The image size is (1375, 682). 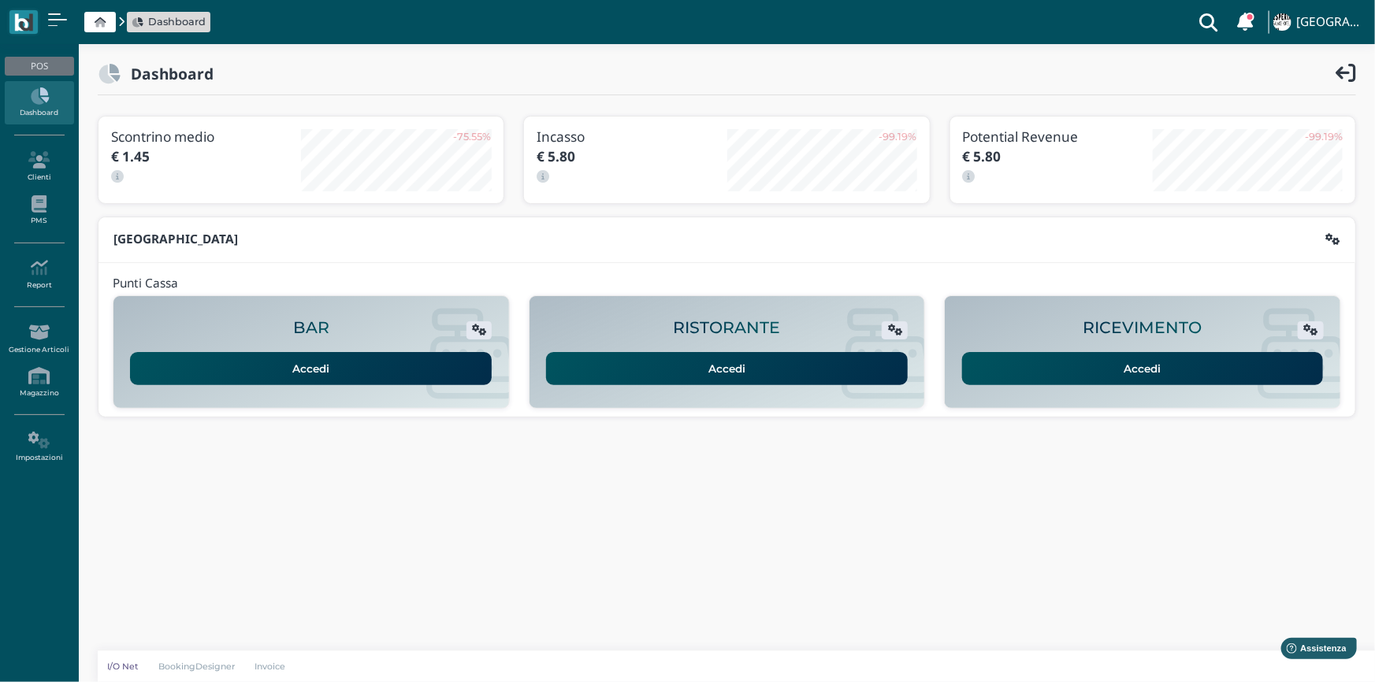 What do you see at coordinates (726, 328) in the screenshot?
I see `h2: RISTORANTE` at bounding box center [726, 328].